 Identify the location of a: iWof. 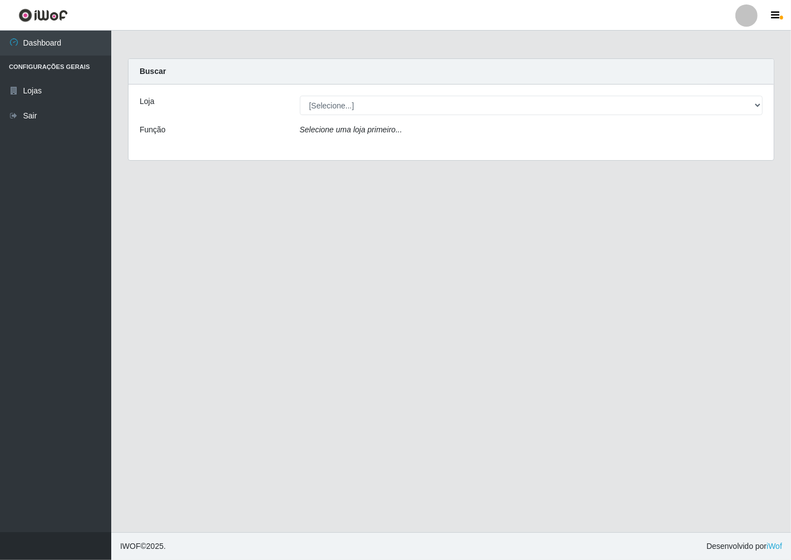
(774, 546).